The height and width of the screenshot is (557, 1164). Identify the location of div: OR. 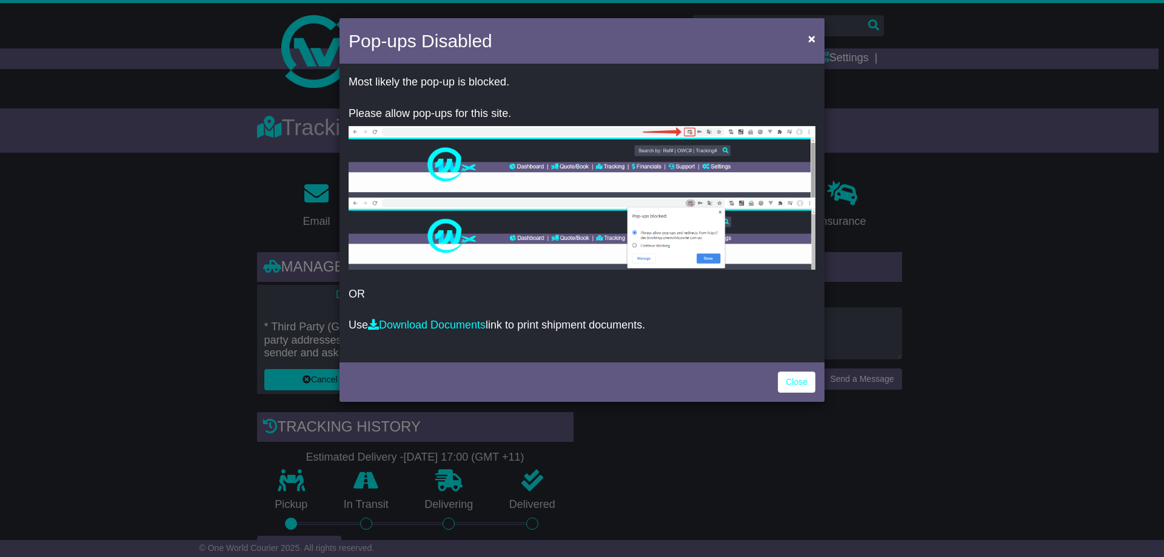
(582, 213).